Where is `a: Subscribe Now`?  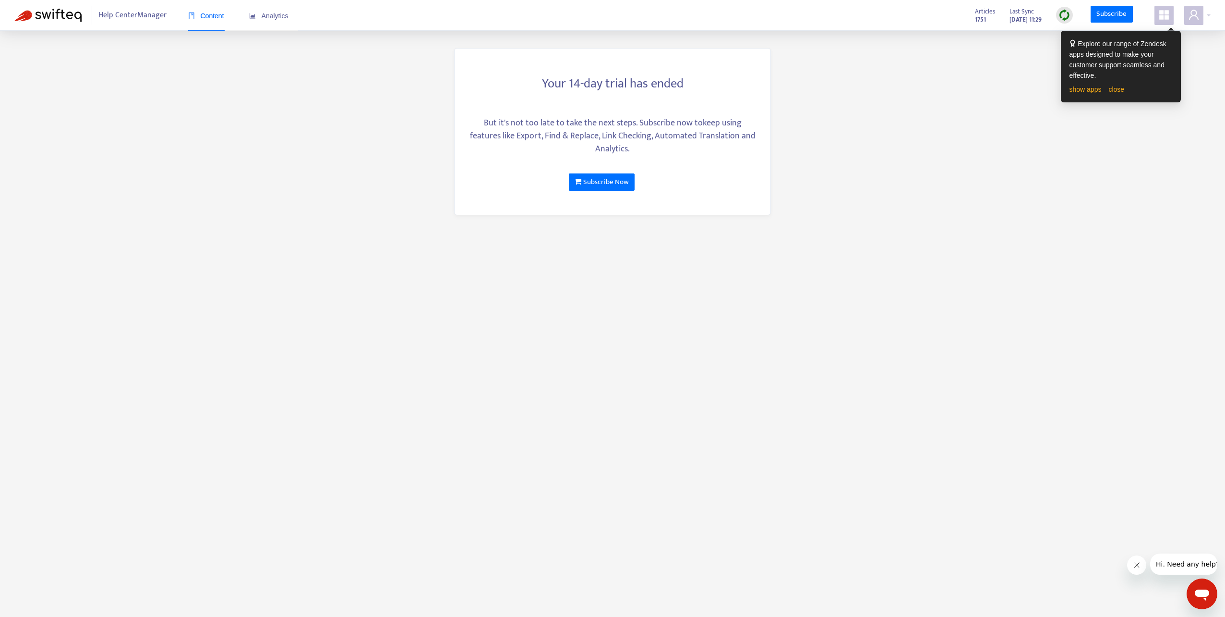 a: Subscribe Now is located at coordinates (602, 182).